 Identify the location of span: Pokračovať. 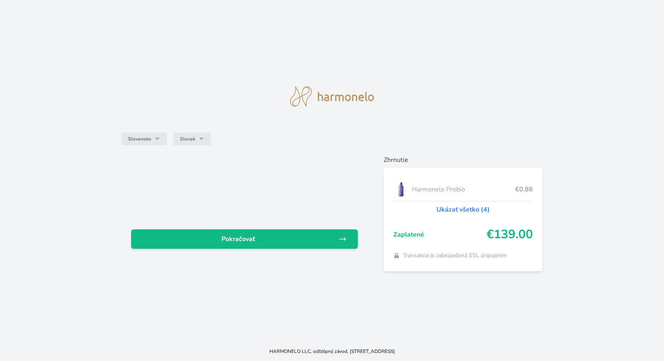
(238, 239).